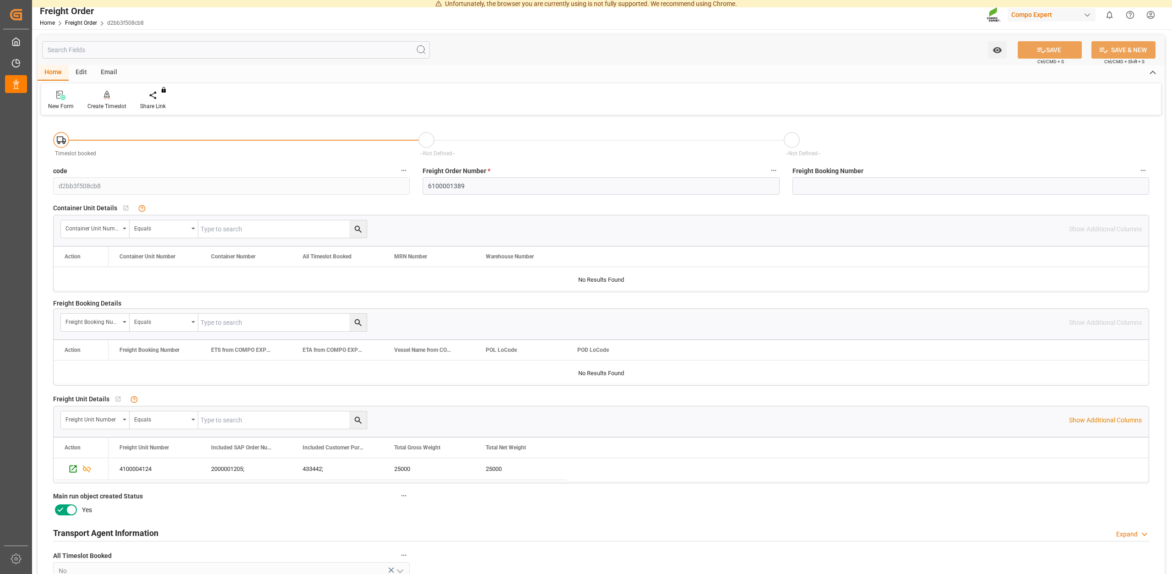 This screenshot has width=1172, height=574. Describe the element at coordinates (456, 171) in the screenshot. I see `span: Freight Order Number` at that location.